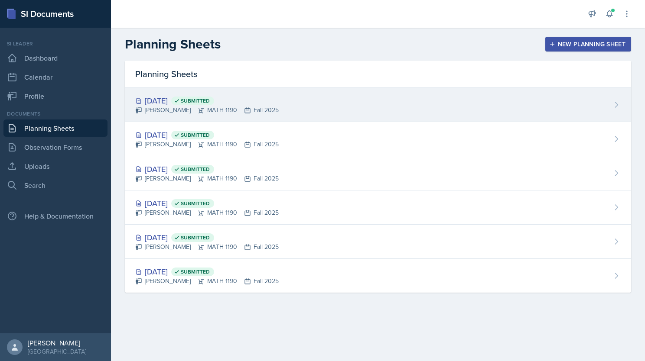  Describe the element at coordinates (55, 77) in the screenshot. I see `a: Calendar` at that location.